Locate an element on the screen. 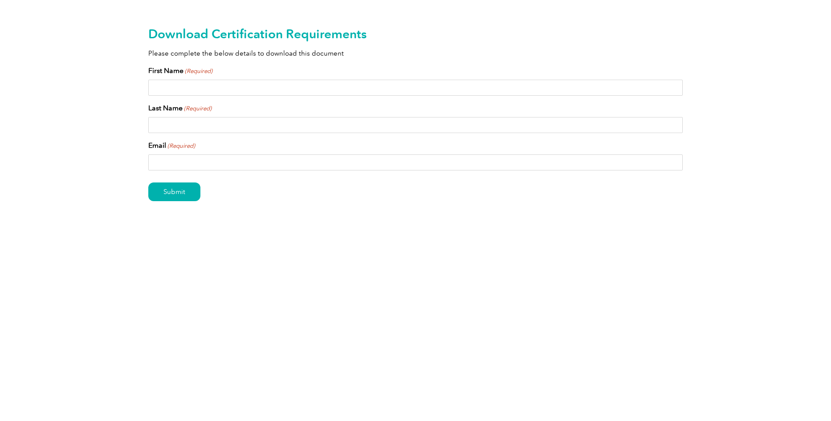  p: Please complete the below details to download this document is located at coordinates (416, 53).